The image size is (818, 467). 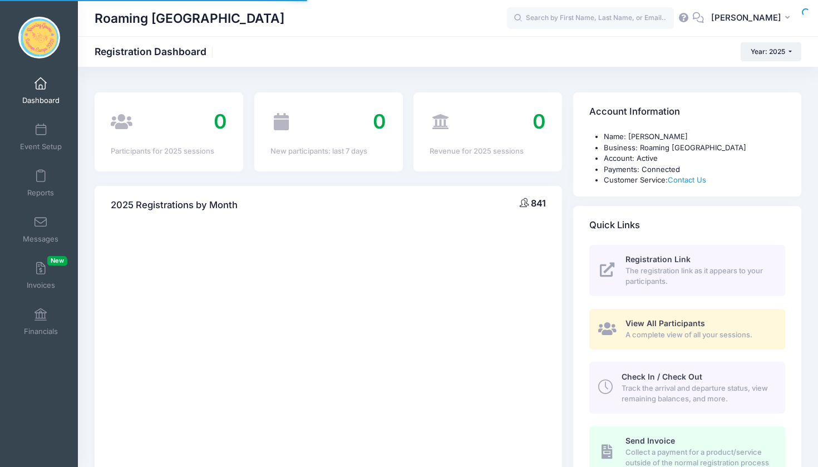 What do you see at coordinates (39, 37) in the screenshot?
I see `img: Roaming Gnome Theatre` at bounding box center [39, 37].